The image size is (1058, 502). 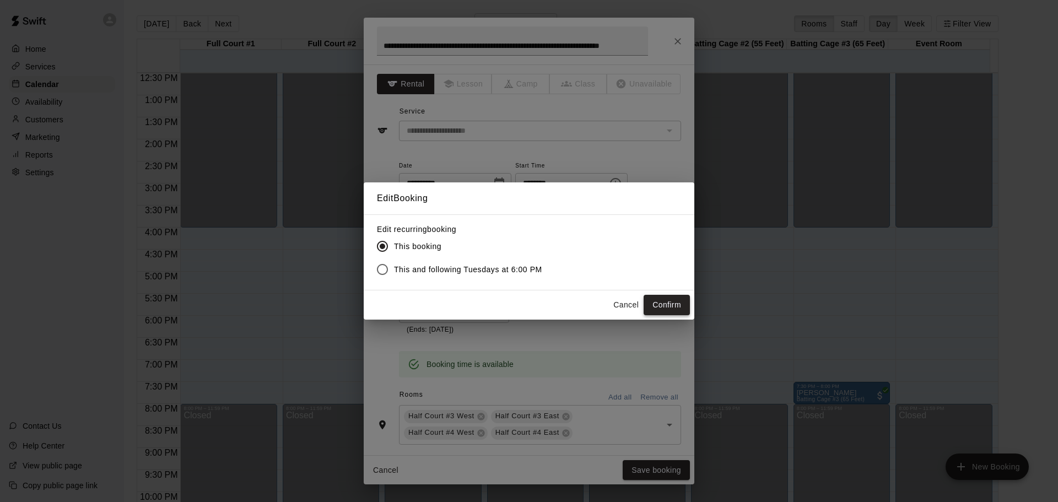 I want to click on button: Cancel, so click(x=626, y=305).